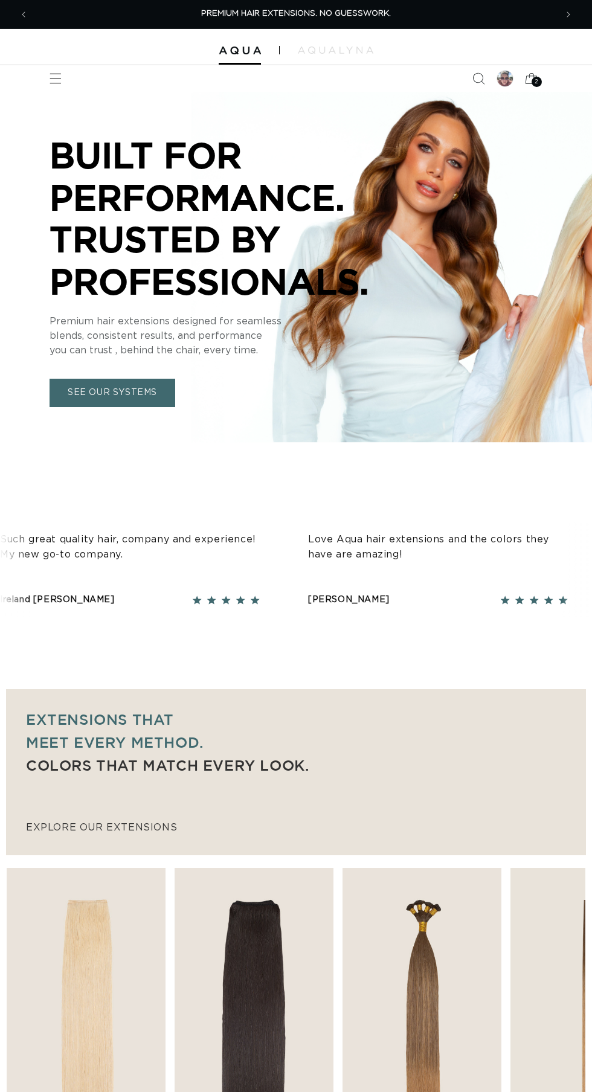 This screenshot has height=1092, width=592. What do you see at coordinates (296, 720) in the screenshot?
I see `p: Extensions that` at bounding box center [296, 720].